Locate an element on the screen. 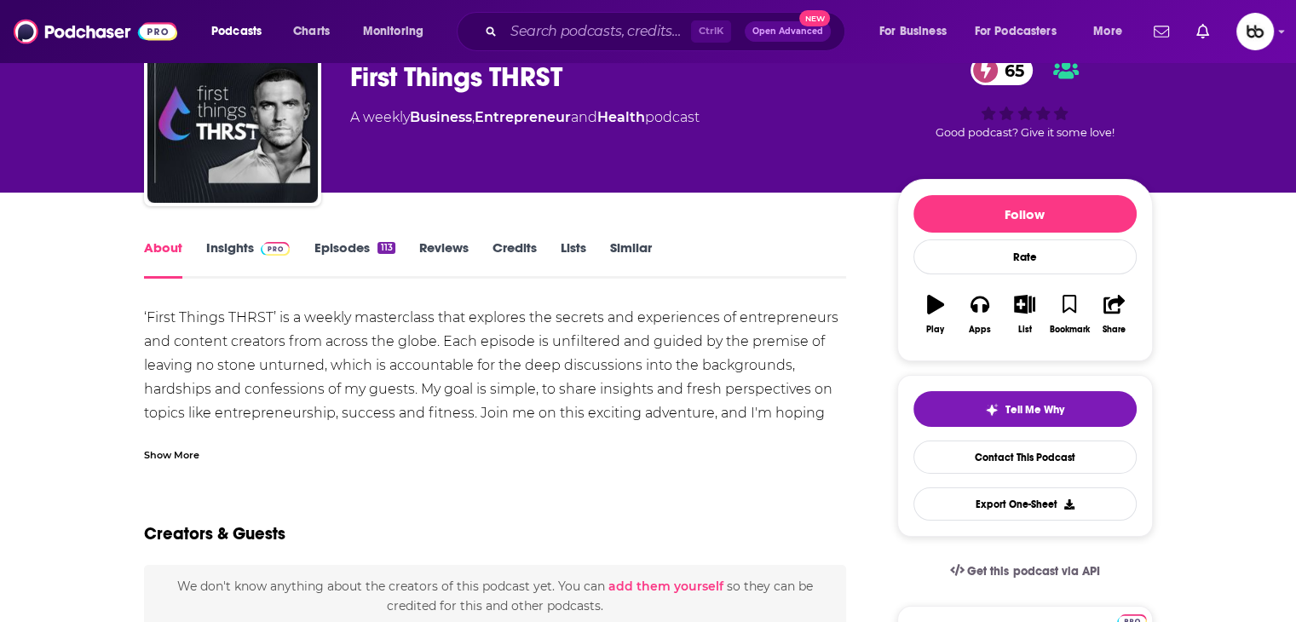 The image size is (1296, 622). span: Good podcast? Give it some love! is located at coordinates (1025, 132).